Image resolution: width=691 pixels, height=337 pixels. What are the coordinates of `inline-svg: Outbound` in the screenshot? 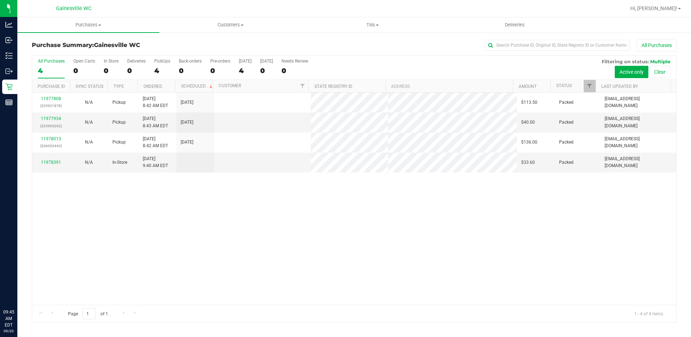 It's located at (9, 71).